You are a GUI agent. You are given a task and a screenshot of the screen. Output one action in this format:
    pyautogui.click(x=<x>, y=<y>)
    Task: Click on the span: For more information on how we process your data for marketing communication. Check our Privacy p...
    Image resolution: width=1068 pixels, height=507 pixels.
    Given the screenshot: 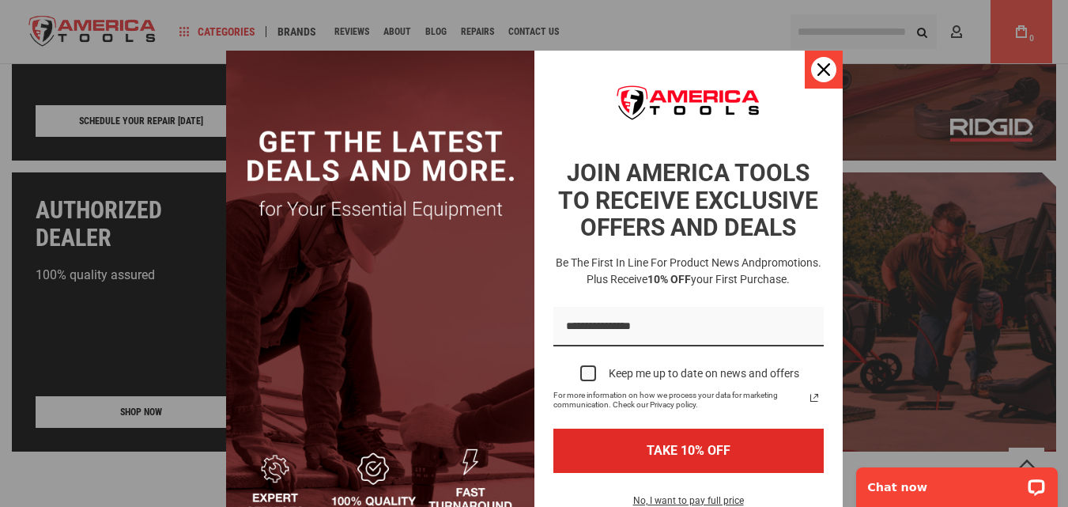 What is the action you would take?
    pyautogui.click(x=679, y=400)
    